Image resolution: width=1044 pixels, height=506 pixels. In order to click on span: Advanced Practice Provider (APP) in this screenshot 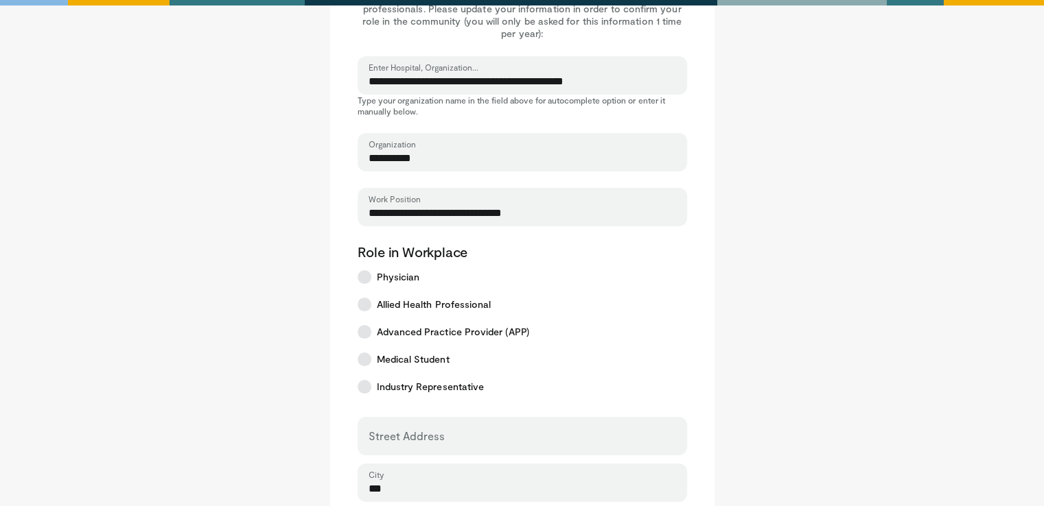, I will do `click(453, 332)`.